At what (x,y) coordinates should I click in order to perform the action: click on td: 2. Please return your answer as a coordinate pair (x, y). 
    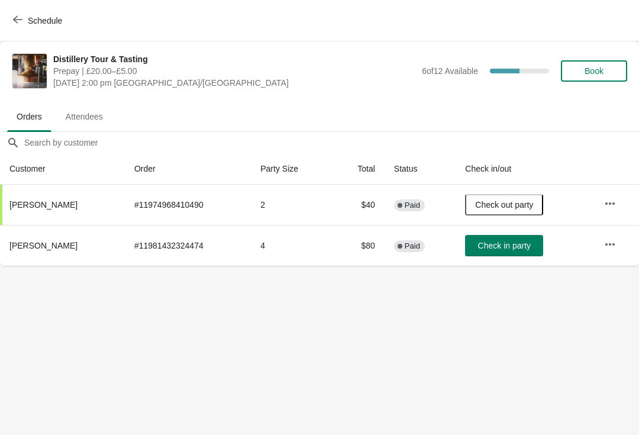
    Looking at the image, I should click on (291, 205).